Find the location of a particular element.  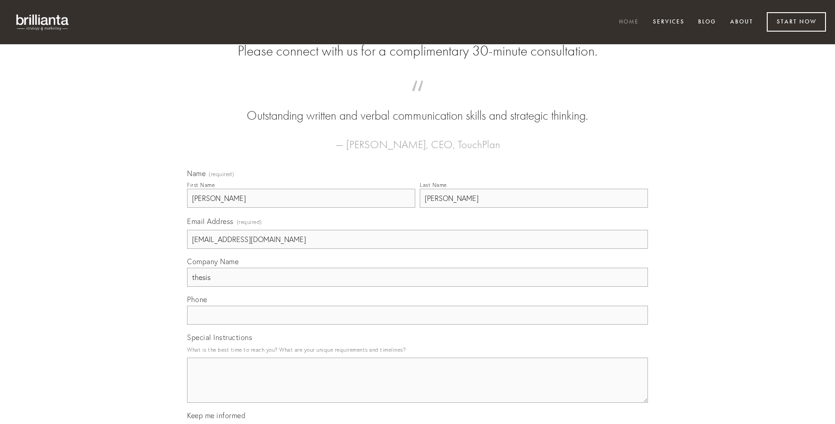

span: Special Instructions is located at coordinates (220, 338).